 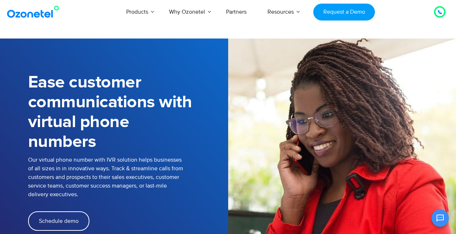 I want to click on span: Schedule demo, so click(x=59, y=221).